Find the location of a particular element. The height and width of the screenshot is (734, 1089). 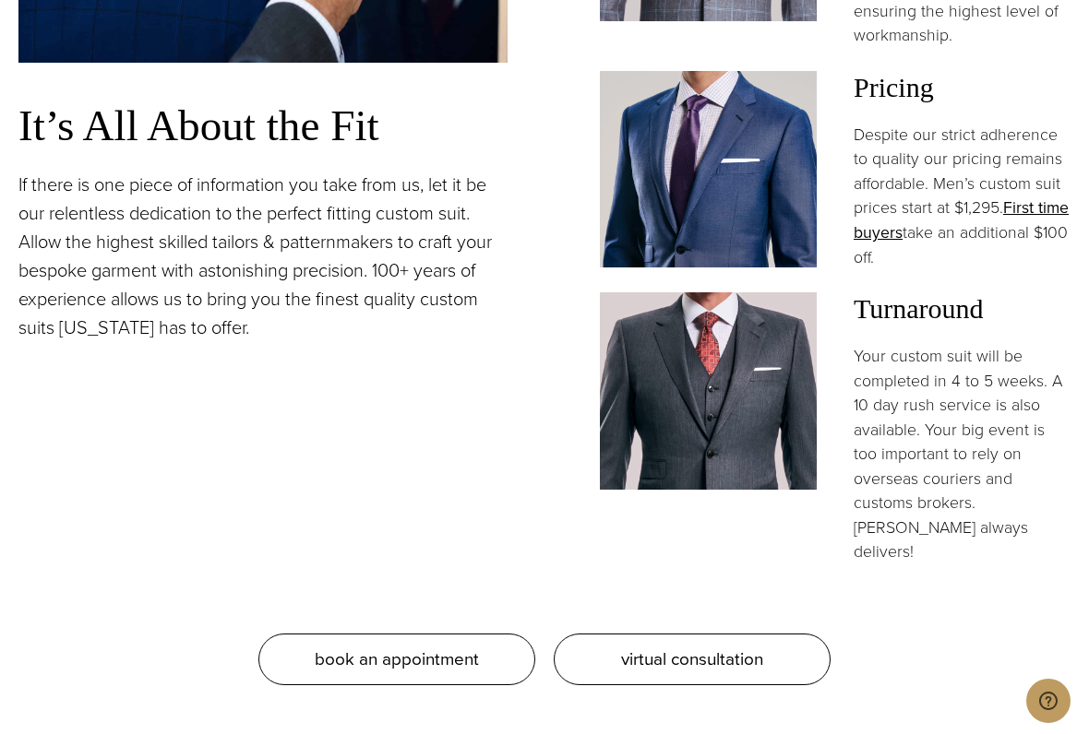

h3: Turnaround is located at coordinates (961, 309).